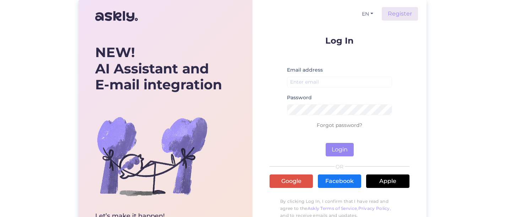 Image resolution: width=505 pixels, height=217 pixels. I want to click on a: Apple, so click(388, 182).